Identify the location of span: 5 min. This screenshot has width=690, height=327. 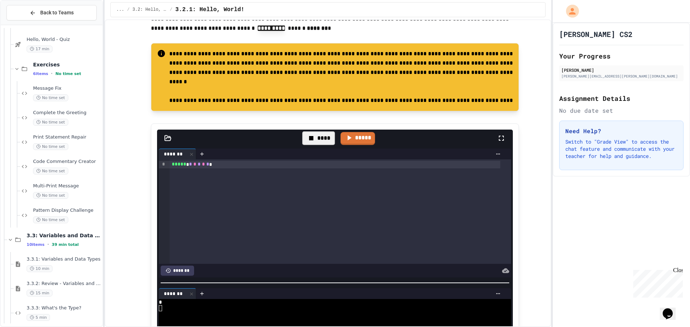
(38, 317).